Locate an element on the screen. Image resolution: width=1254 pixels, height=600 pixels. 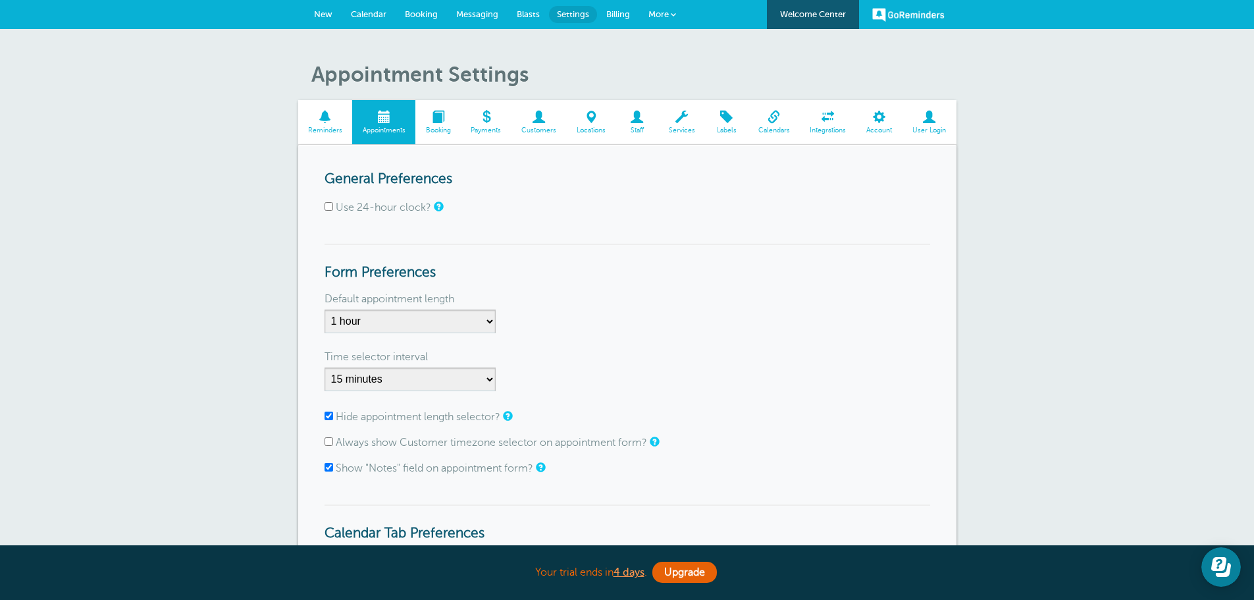
span: Labels is located at coordinates (726, 130).